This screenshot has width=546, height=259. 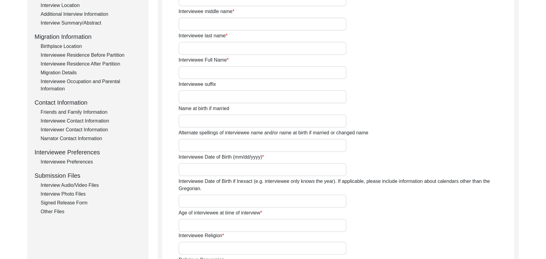 I want to click on div: Interview Location, so click(x=91, y=5).